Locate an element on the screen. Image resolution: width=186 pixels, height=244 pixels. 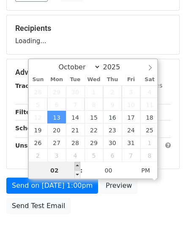
span: October 25, 2025 is located at coordinates (149, 130).